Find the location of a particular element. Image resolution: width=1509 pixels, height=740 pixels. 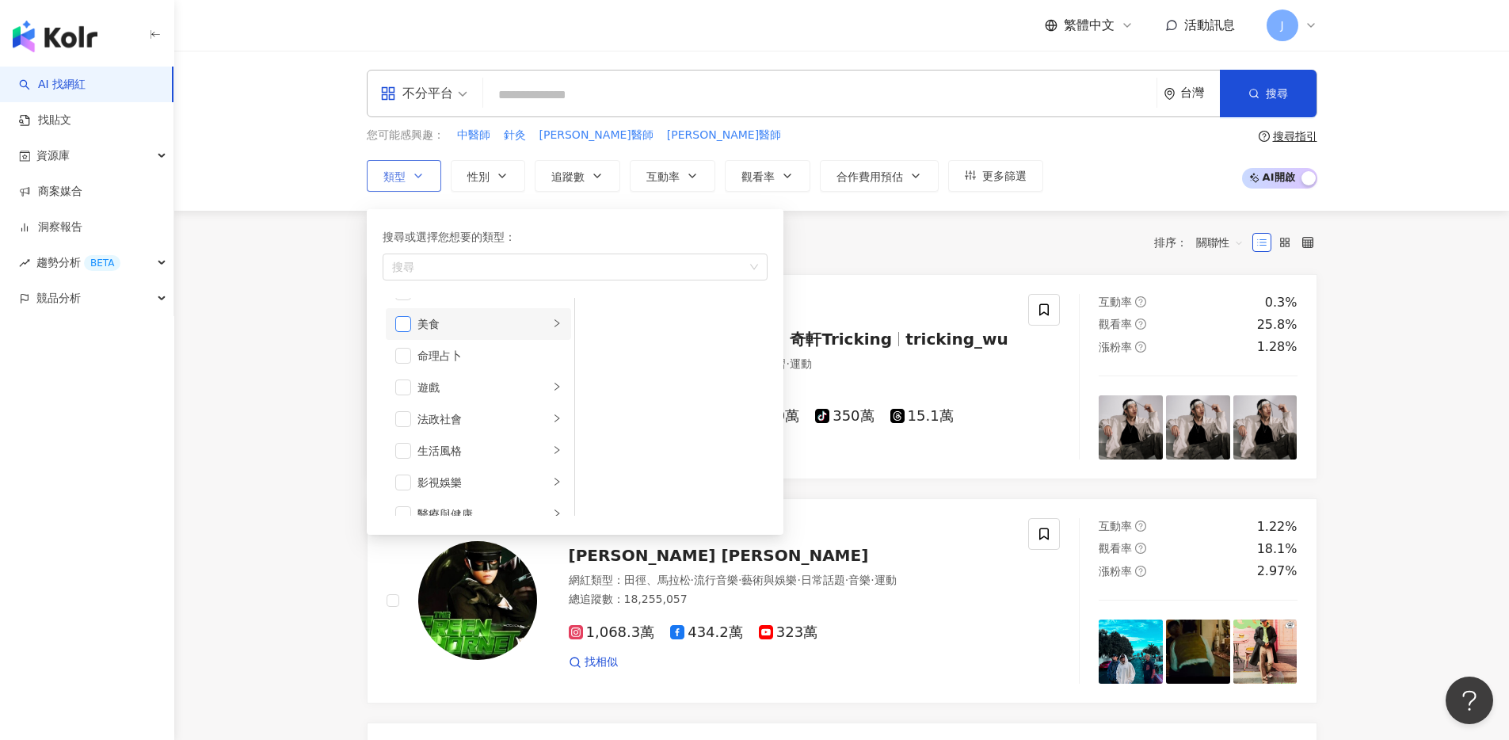

span: 15.1萬 is located at coordinates (922, 416).